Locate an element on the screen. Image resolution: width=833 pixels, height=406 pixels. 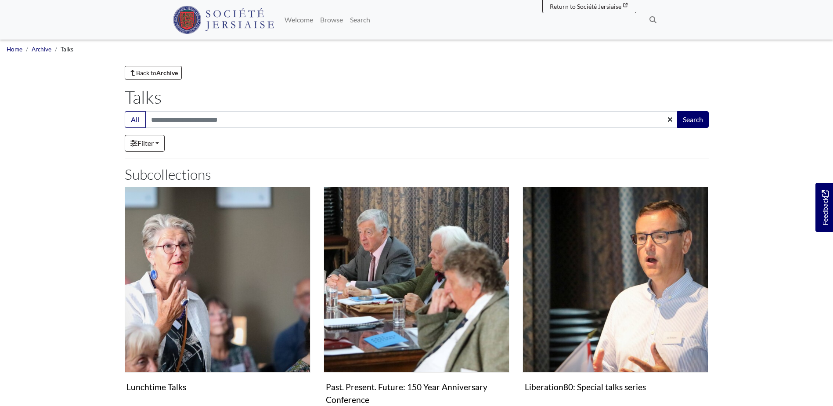
a: Lunchtime Talks Lunchtime Talks is located at coordinates (217, 291).